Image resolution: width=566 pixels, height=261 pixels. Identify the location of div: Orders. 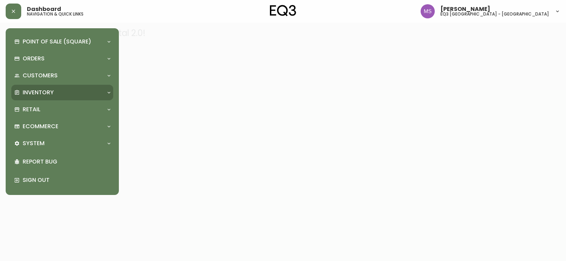
(62, 59).